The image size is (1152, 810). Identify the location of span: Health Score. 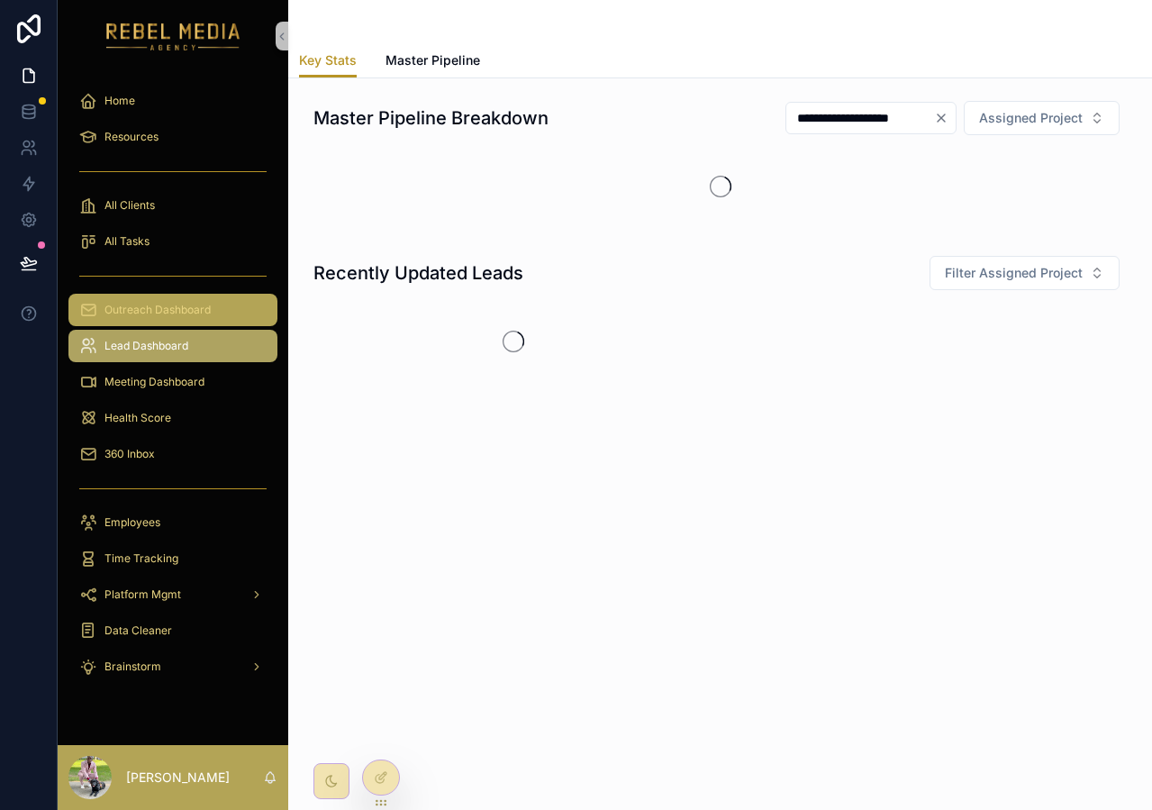
(138, 418).